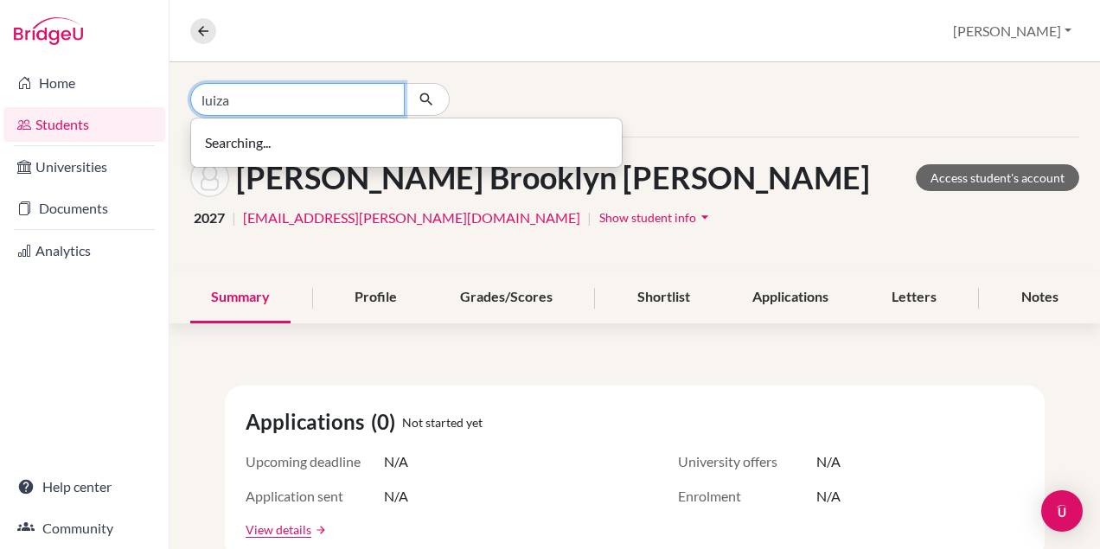 This screenshot has width=1100, height=549. I want to click on img: Chase Brooklyn Munson Mason's avatar, so click(209, 177).